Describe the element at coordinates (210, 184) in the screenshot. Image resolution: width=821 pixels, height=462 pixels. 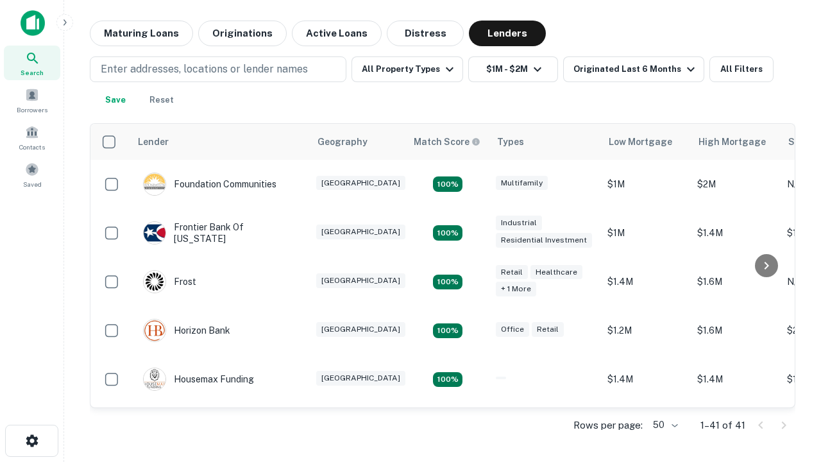
I see `div: Foundation Communities` at that location.